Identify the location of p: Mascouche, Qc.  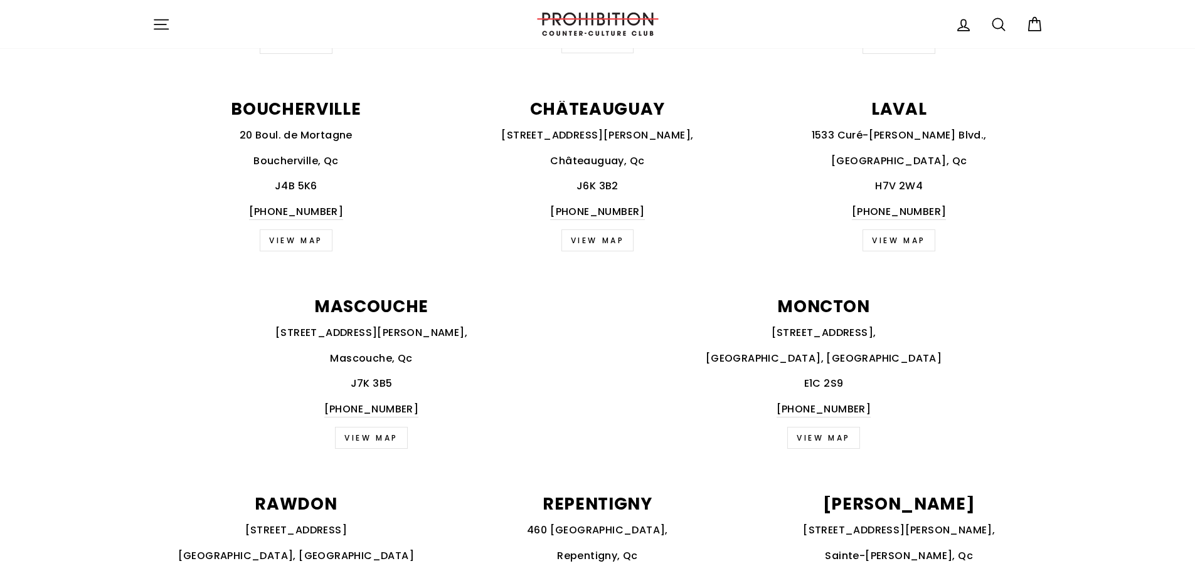
(371, 359).